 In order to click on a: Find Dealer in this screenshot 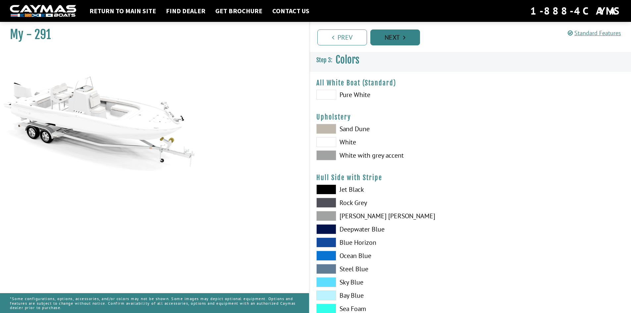, I will do `click(185, 11)`.